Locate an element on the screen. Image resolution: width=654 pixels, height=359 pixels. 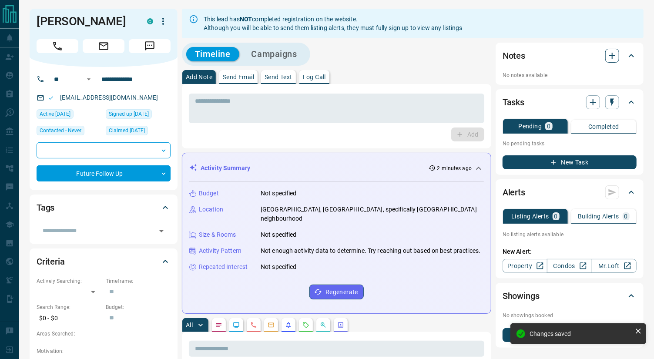
div: This lead has completed registration on the website. Although you will be able to send them listi... is located at coordinates (333, 23).